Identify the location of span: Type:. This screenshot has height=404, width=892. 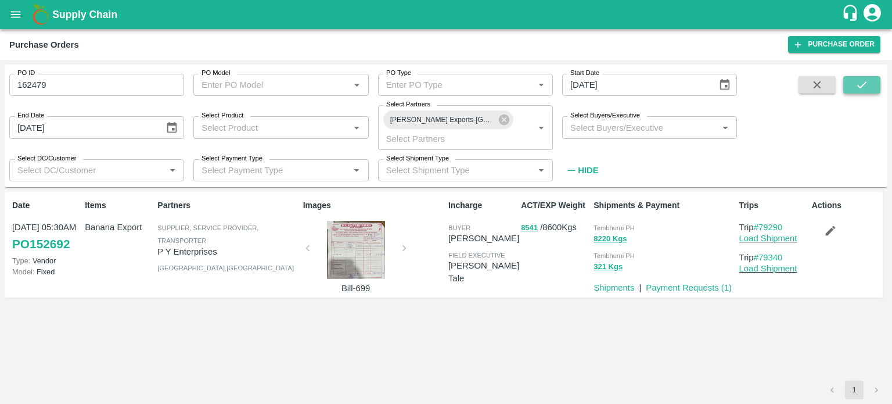
(21, 260).